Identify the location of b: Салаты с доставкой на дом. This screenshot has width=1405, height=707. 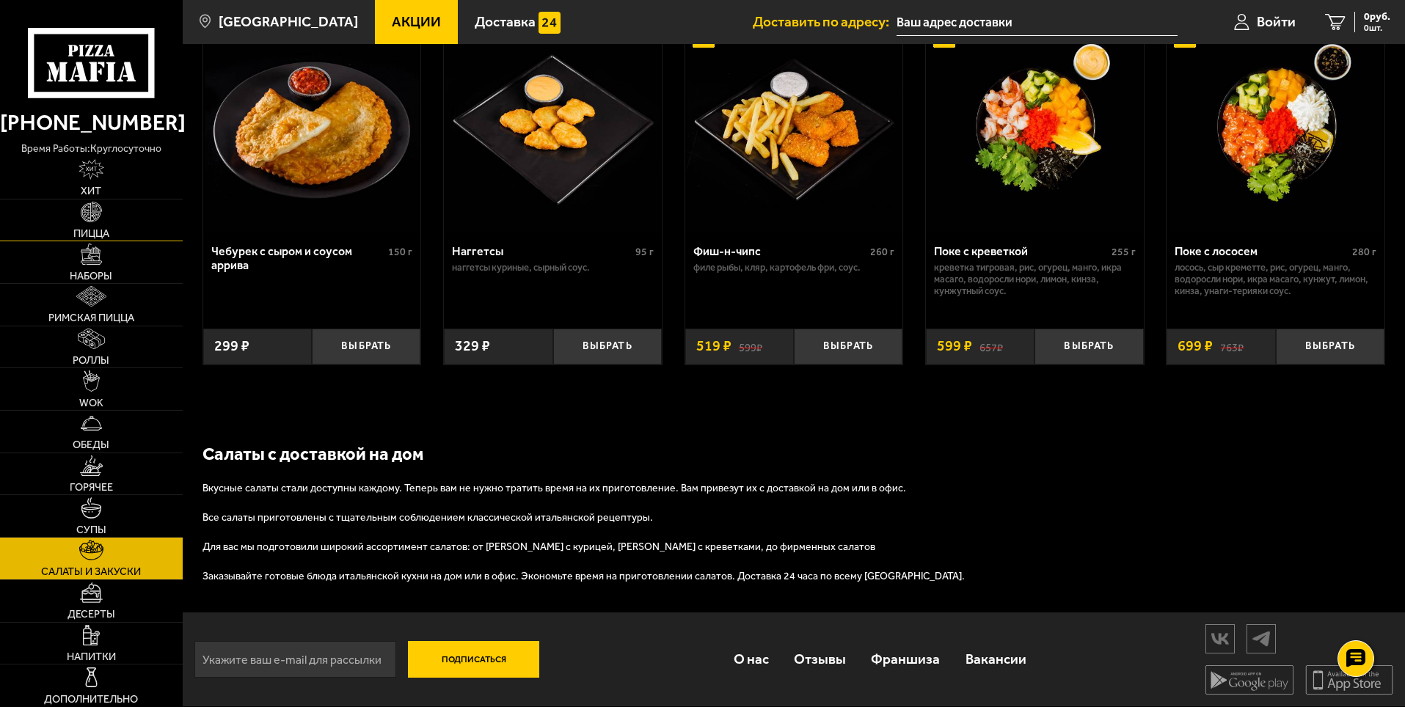
(313, 454).